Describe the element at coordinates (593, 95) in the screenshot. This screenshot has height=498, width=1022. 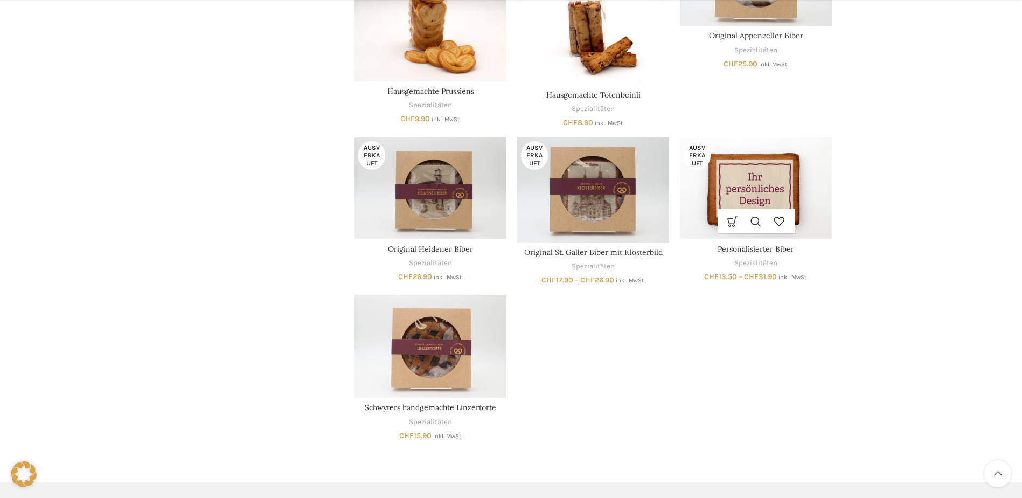
I see `a: Hausgemachte Totenbeinli` at that location.